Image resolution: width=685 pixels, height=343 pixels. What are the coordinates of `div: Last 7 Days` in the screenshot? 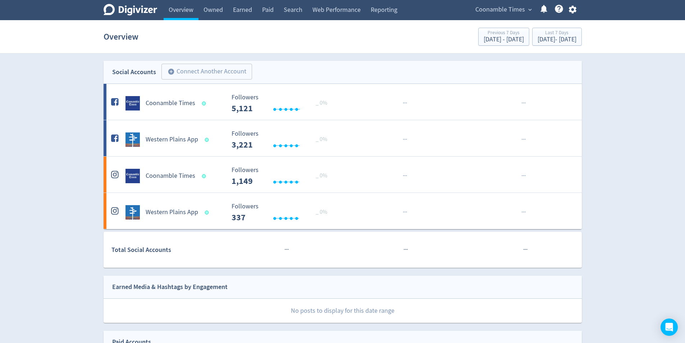 It's located at (557, 33).